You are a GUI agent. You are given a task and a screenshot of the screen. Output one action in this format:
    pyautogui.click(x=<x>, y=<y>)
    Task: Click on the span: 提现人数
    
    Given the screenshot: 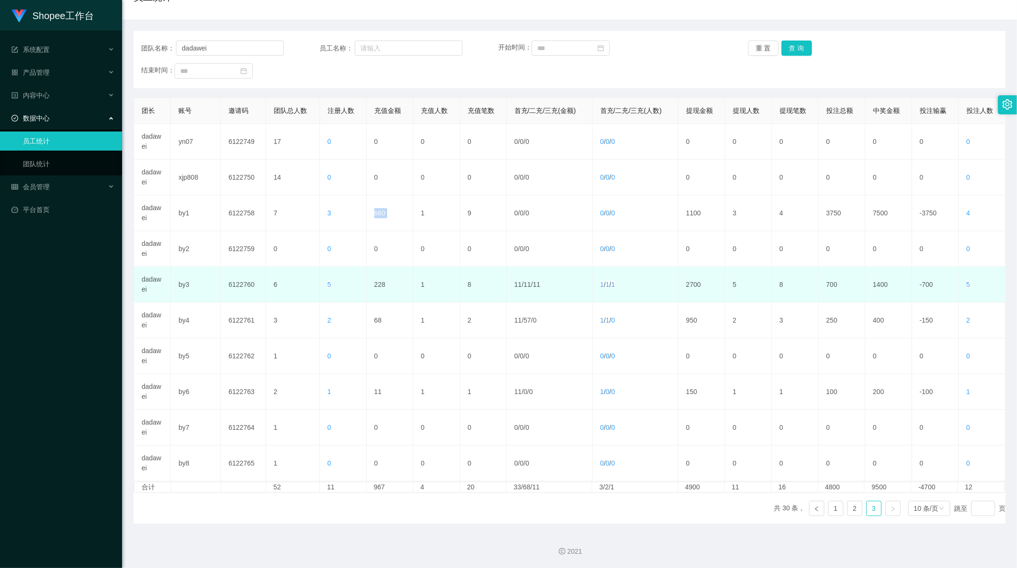 What is the action you would take?
    pyautogui.click(x=746, y=111)
    